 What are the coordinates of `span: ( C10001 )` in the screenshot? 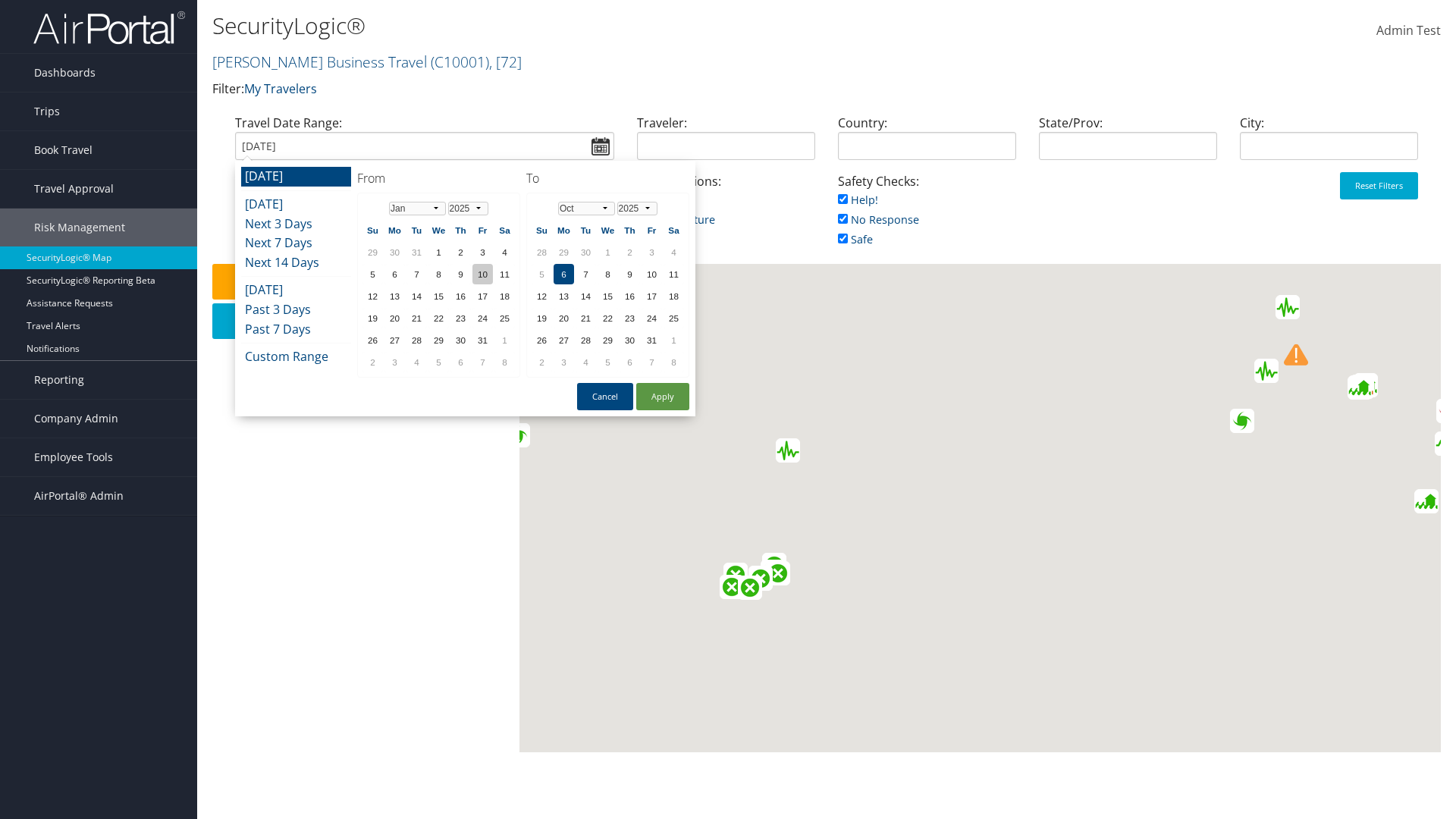 It's located at (459, 62).